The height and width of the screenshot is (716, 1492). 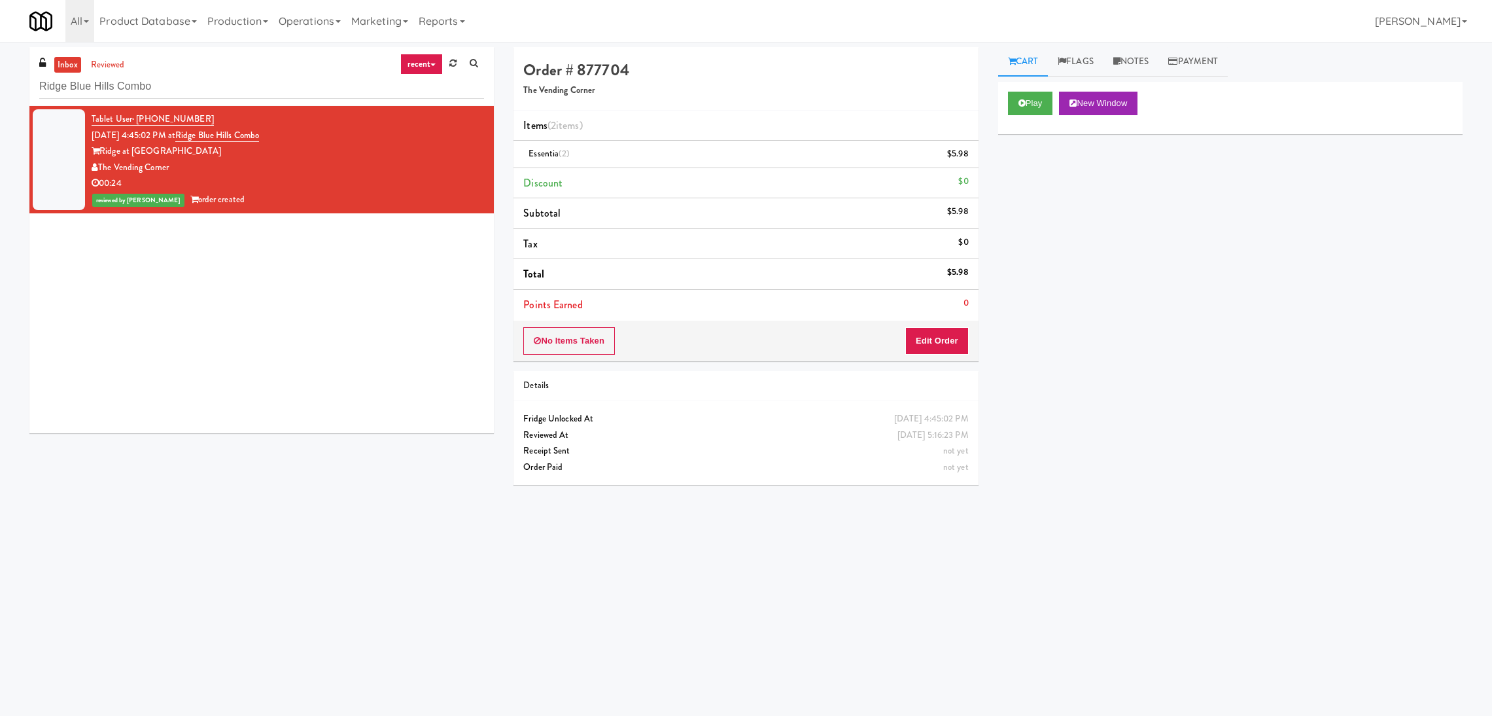 I want to click on img: Micromart, so click(x=41, y=21).